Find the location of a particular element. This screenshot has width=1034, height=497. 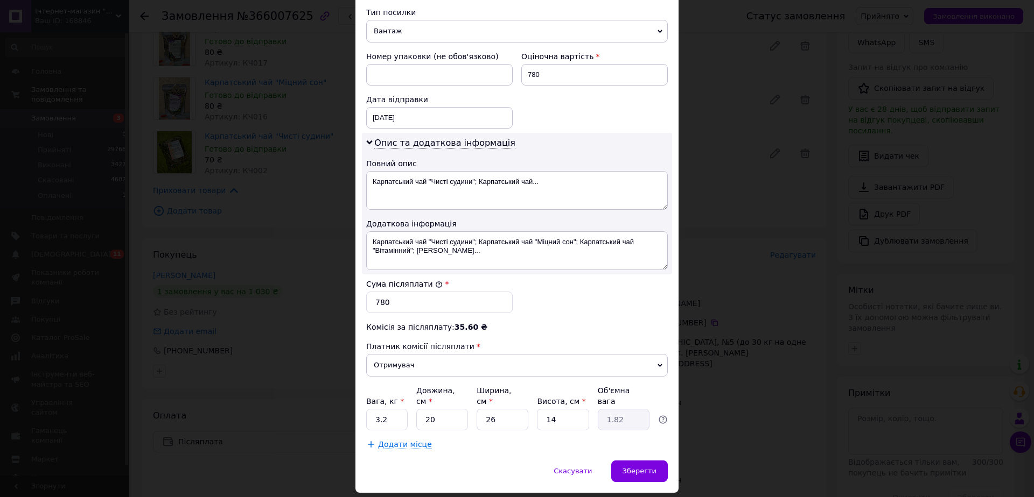

div: Додаткова інформація is located at coordinates (517, 224).